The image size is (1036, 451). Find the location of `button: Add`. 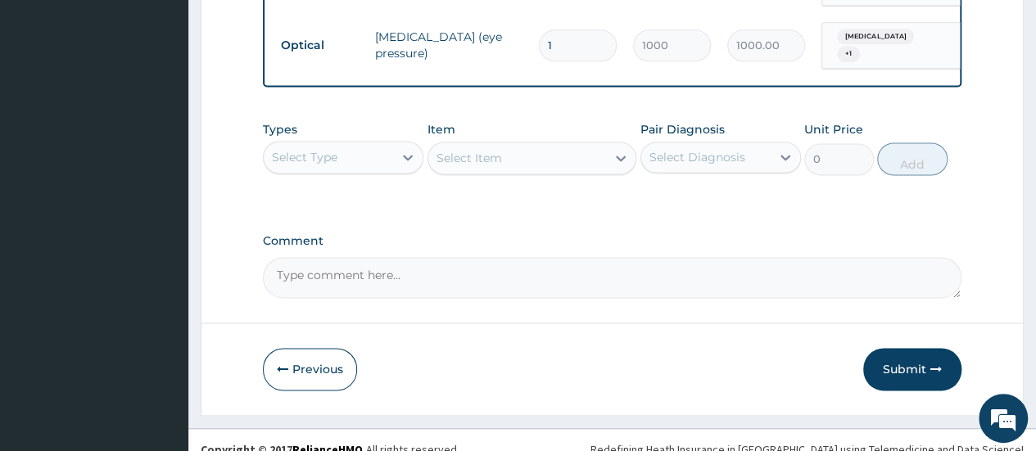

button: Add is located at coordinates (912, 159).